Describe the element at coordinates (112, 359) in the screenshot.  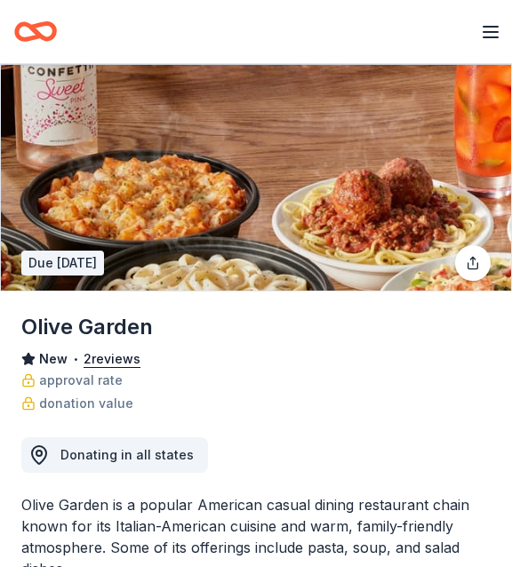
I see `button: 2reviews` at that location.